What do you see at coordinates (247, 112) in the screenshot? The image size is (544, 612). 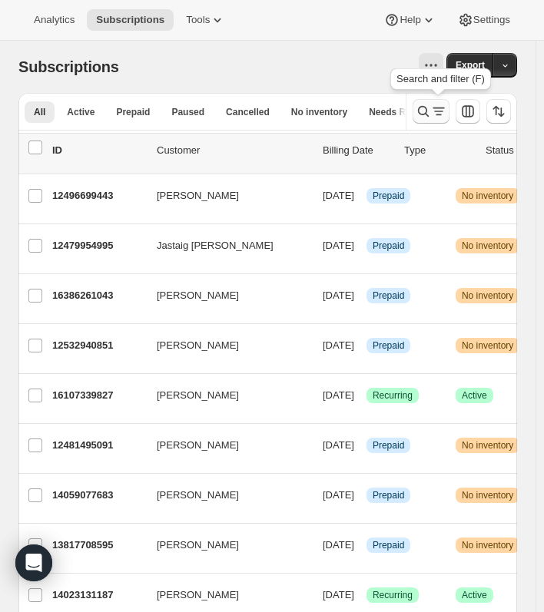 I see `span: Cancelled` at bounding box center [247, 112].